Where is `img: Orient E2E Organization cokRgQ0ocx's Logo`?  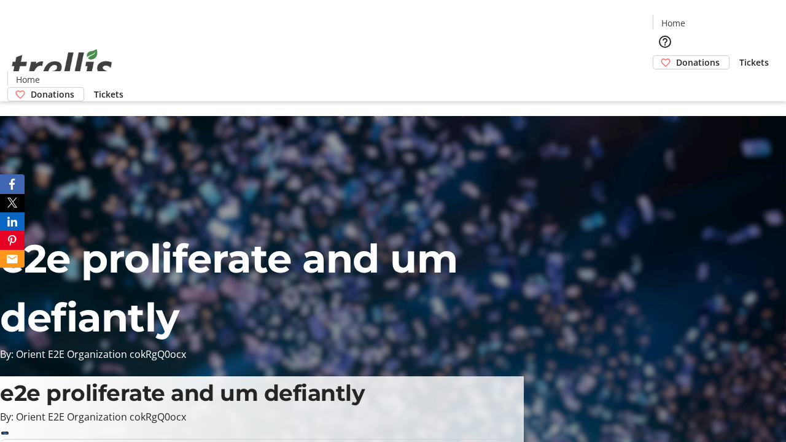 img: Orient E2E Organization cokRgQ0ocx's Logo is located at coordinates (62, 66).